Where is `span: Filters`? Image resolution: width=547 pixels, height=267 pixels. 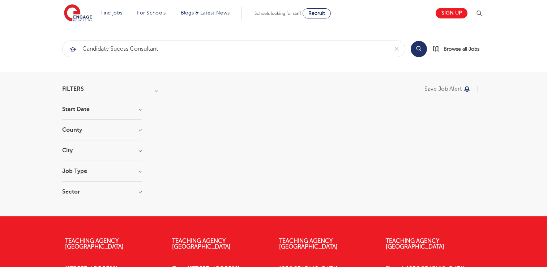 span: Filters is located at coordinates (73, 89).